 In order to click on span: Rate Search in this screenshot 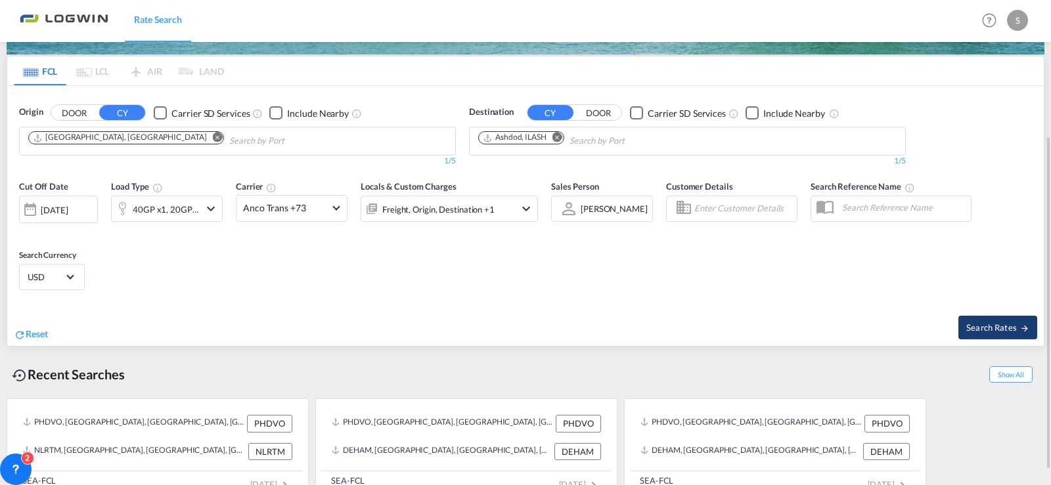, I will do `click(158, 19)`.